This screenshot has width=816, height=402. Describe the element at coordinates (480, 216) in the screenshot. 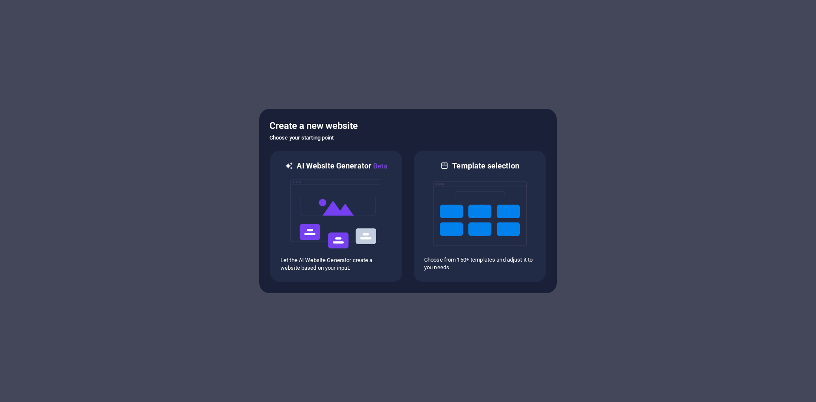

I see `div: Template selectionChoose from 150+ templates and adjust it to you needs.` at that location.